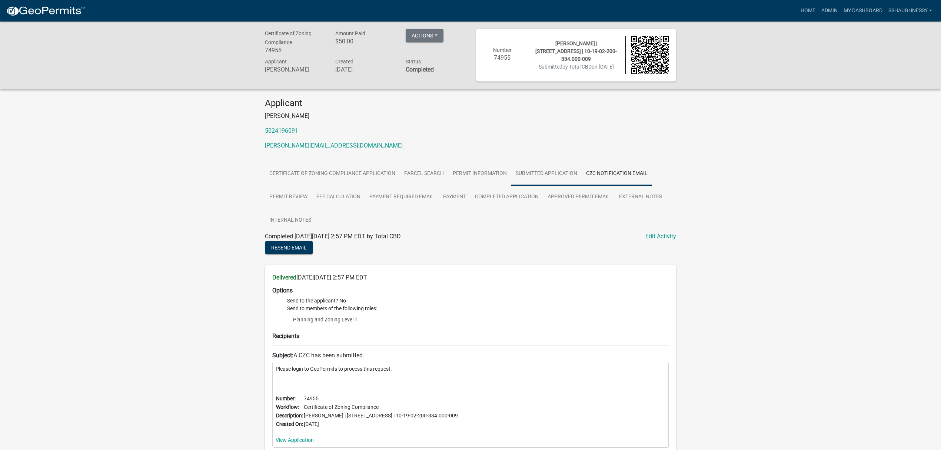 The height and width of the screenshot is (450, 941). Describe the element at coordinates (471, 103) in the screenshot. I see `h4: Applicant` at that location.